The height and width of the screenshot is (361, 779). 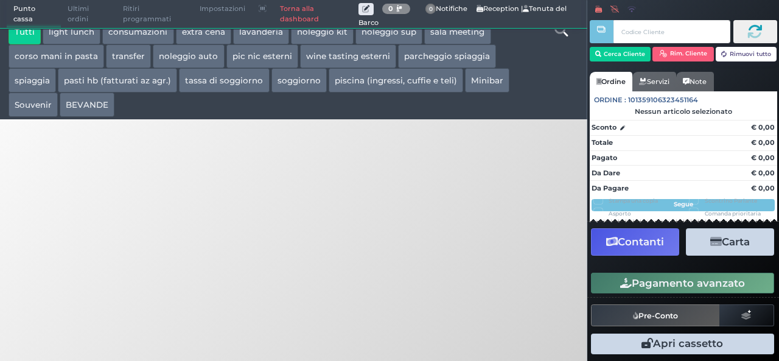 I want to click on button: Souvenir, so click(x=33, y=105).